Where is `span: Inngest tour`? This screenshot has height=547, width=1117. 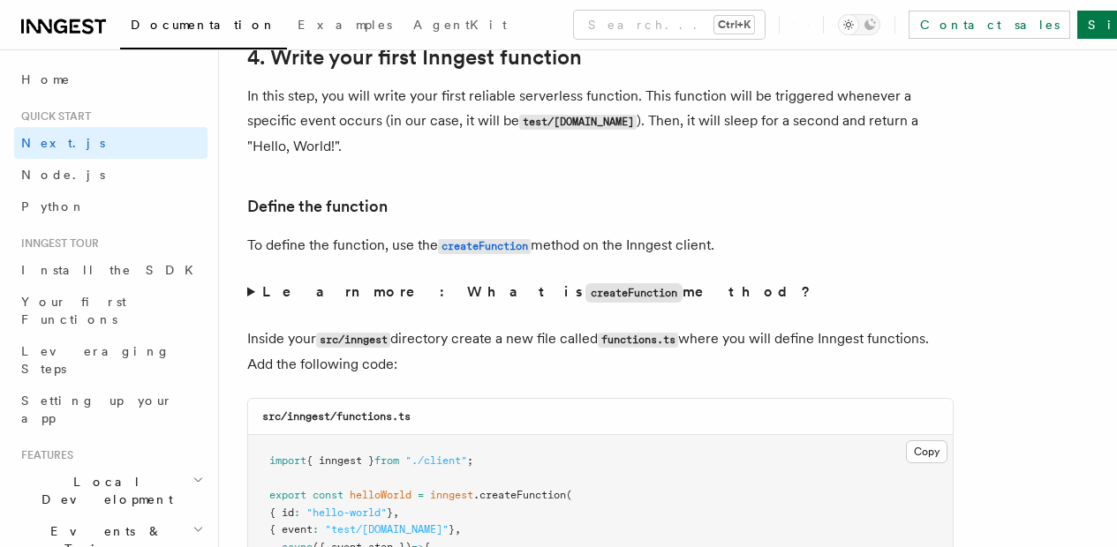
span: Inngest tour is located at coordinates (57, 244).